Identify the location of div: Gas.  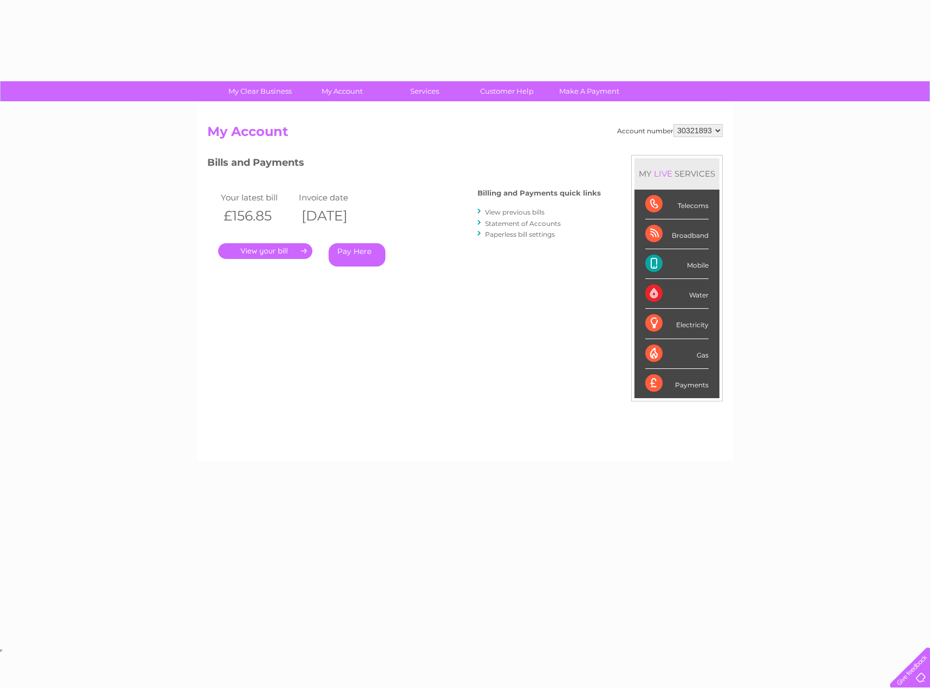
(677, 354).